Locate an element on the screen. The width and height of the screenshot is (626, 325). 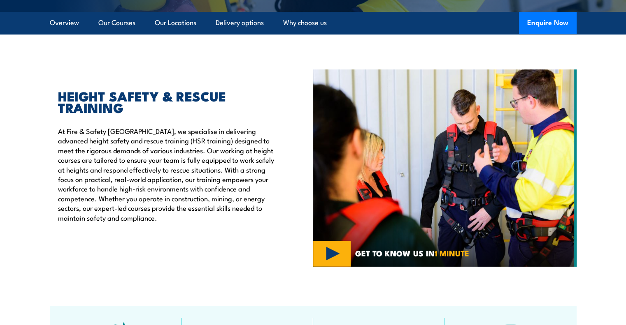
a: Our Locations is located at coordinates (175, 23).